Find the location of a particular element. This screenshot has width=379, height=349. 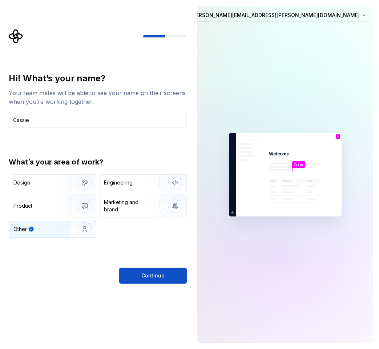

div: What’s your area of work? is located at coordinates (98, 162).